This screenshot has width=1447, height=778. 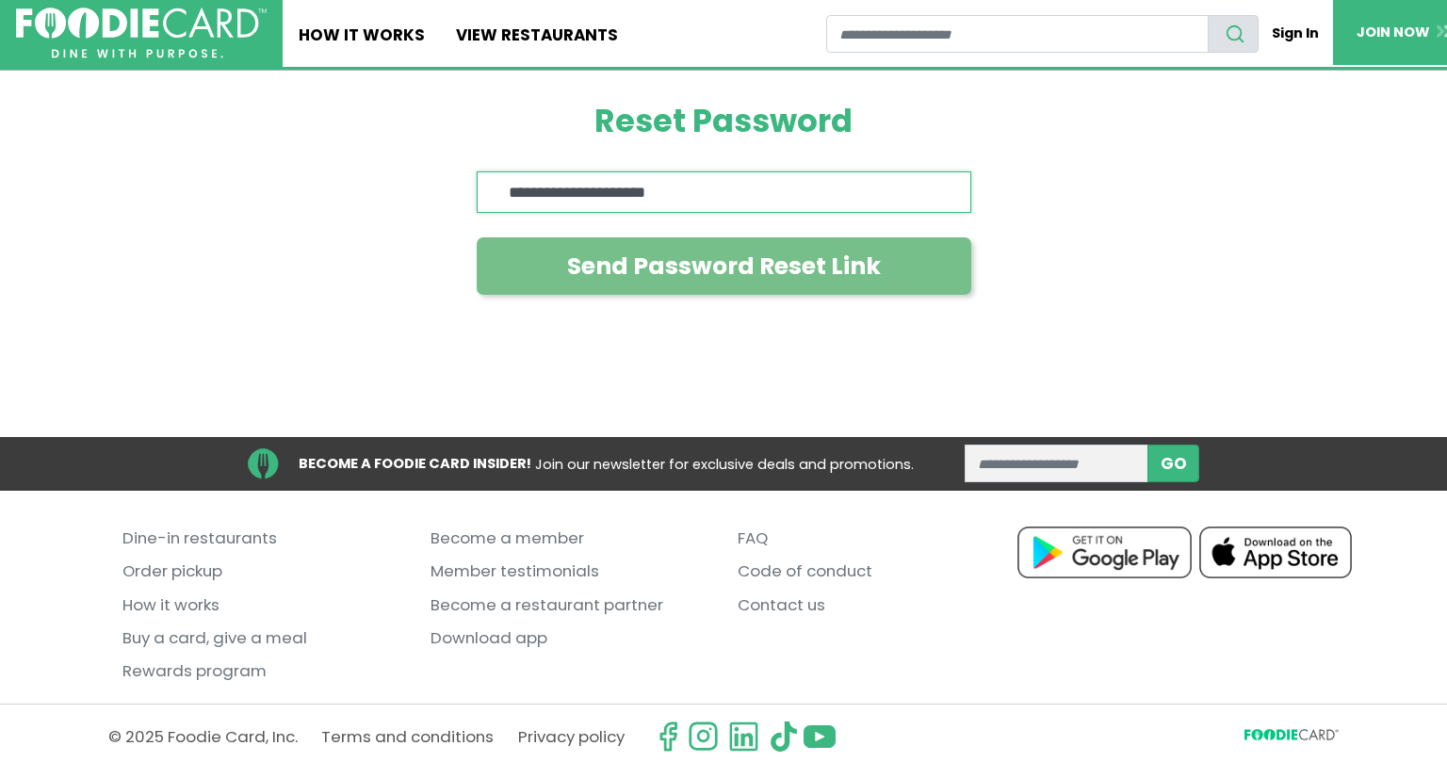 I want to click on input: enter email address, so click(x=1056, y=463).